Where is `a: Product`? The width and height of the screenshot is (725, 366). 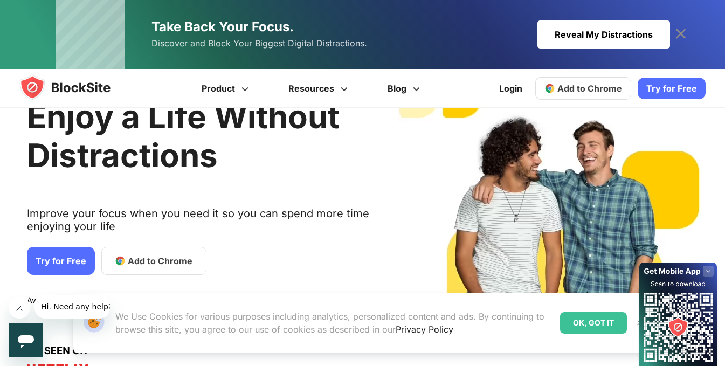
a: Product is located at coordinates (226, 88).